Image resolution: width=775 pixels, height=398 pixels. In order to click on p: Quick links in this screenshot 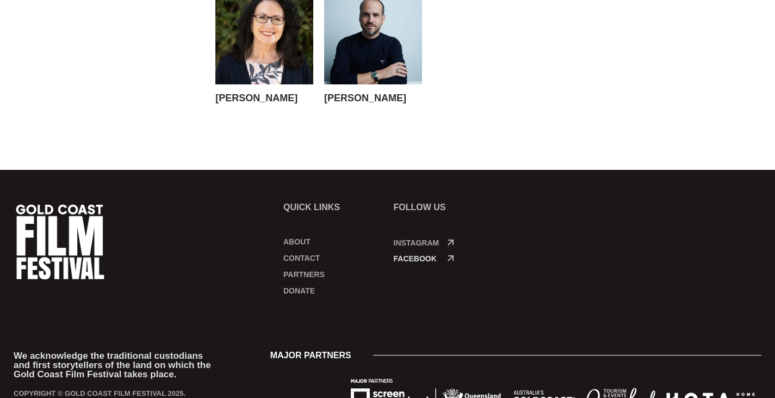, I will do `click(333, 207)`.